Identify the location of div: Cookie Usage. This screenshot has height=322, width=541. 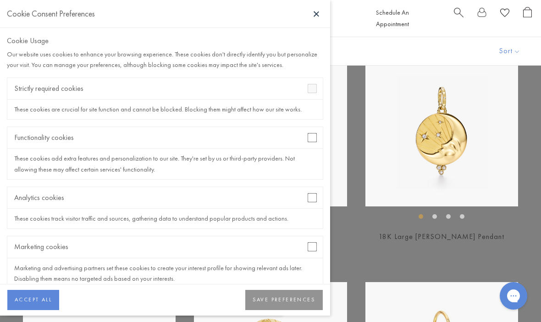
(165, 41).